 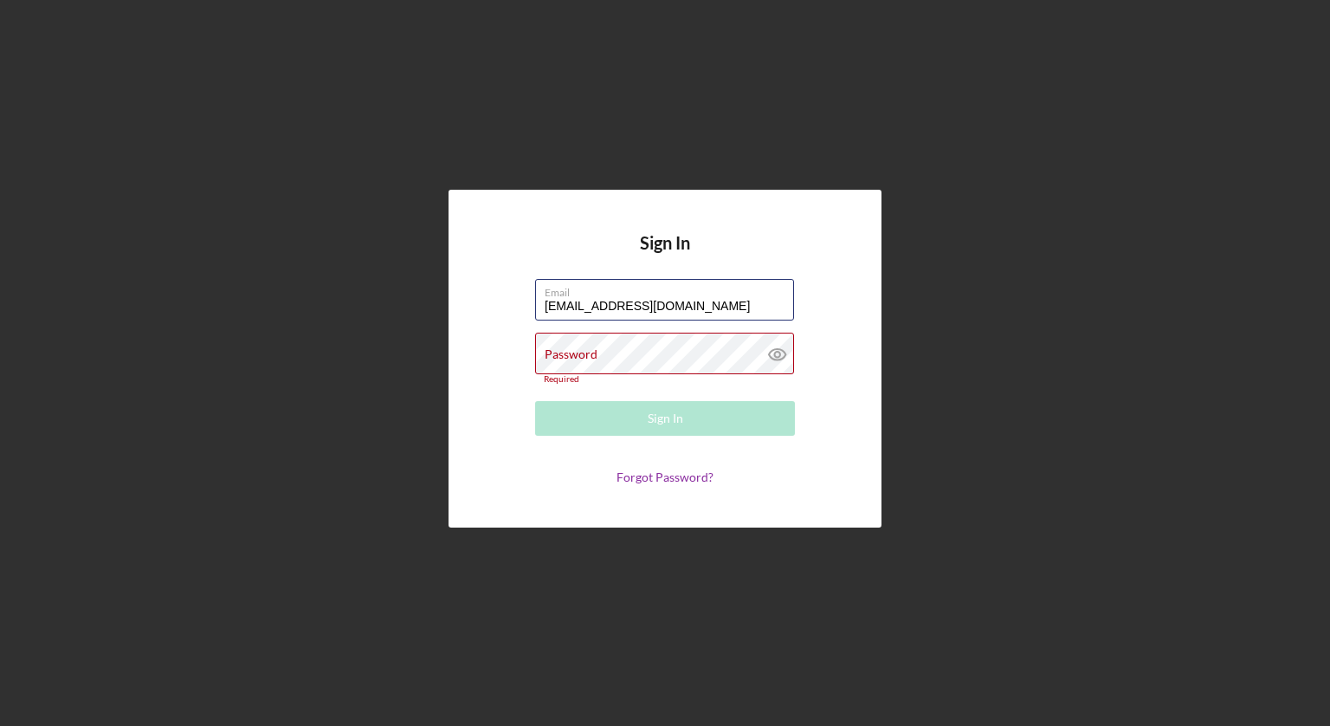 I want to click on label: Password, so click(x=571, y=354).